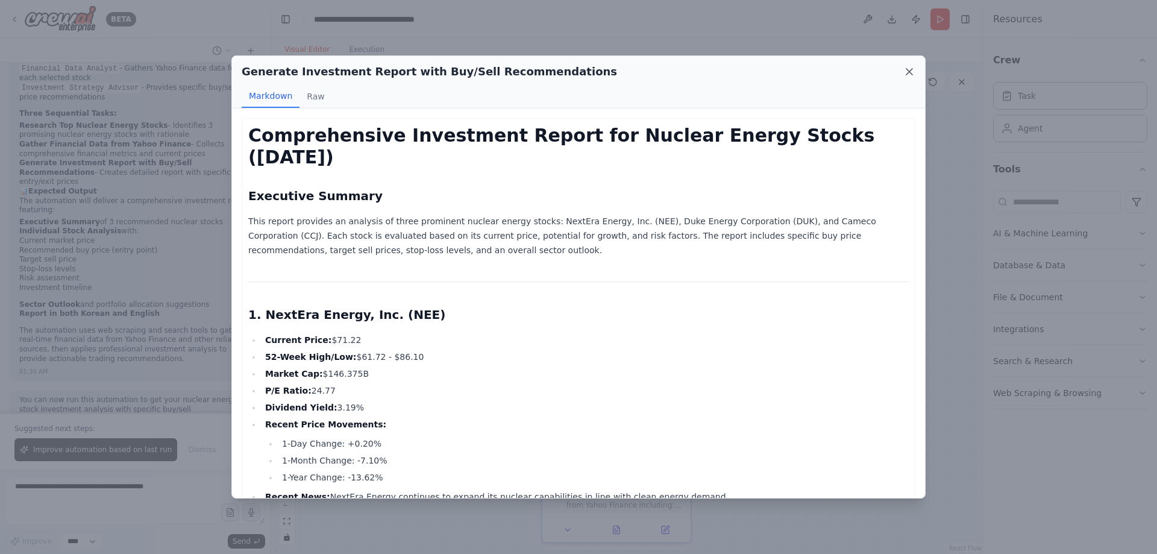 The height and width of the screenshot is (554, 1157). Describe the element at coordinates (429, 72) in the screenshot. I see `h2: Generate Investment Report with Buy/Sell Recommendations` at that location.